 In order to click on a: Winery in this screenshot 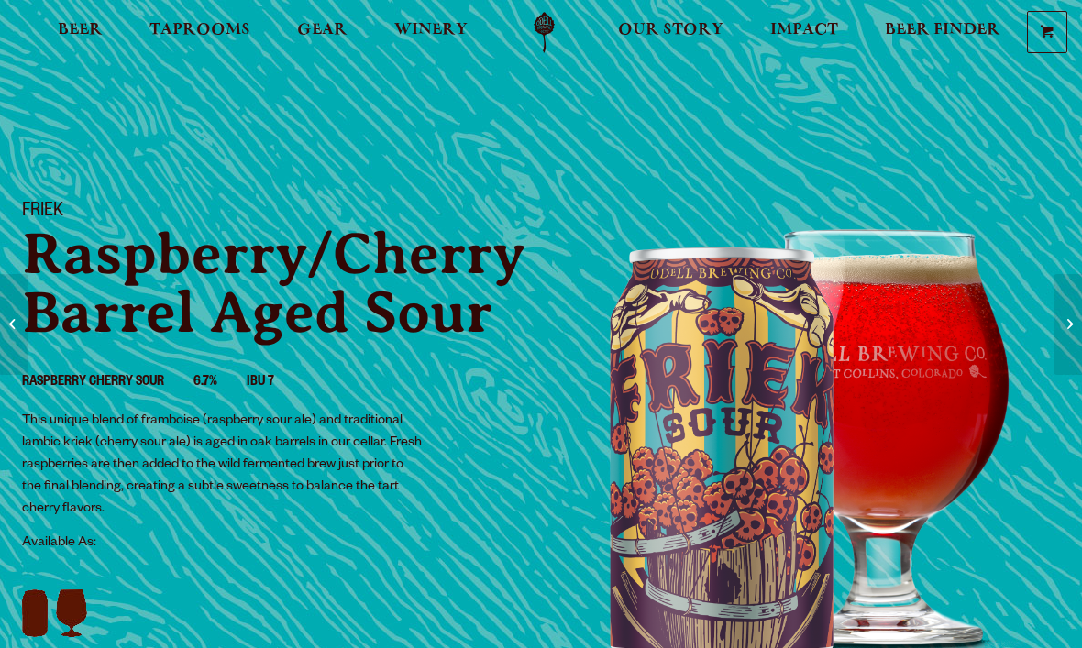, I will do `click(431, 32)`.